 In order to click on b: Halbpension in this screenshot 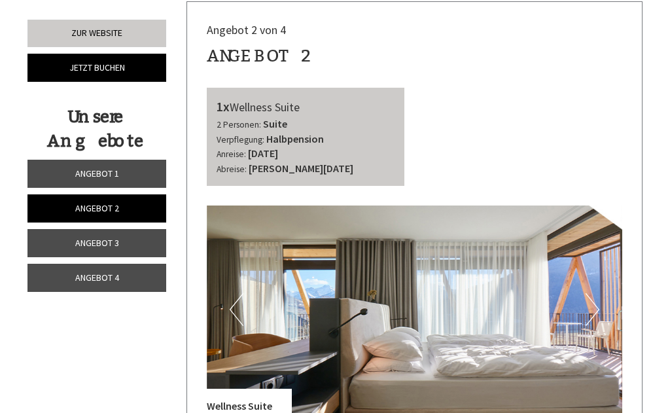, I will do `click(295, 139)`.